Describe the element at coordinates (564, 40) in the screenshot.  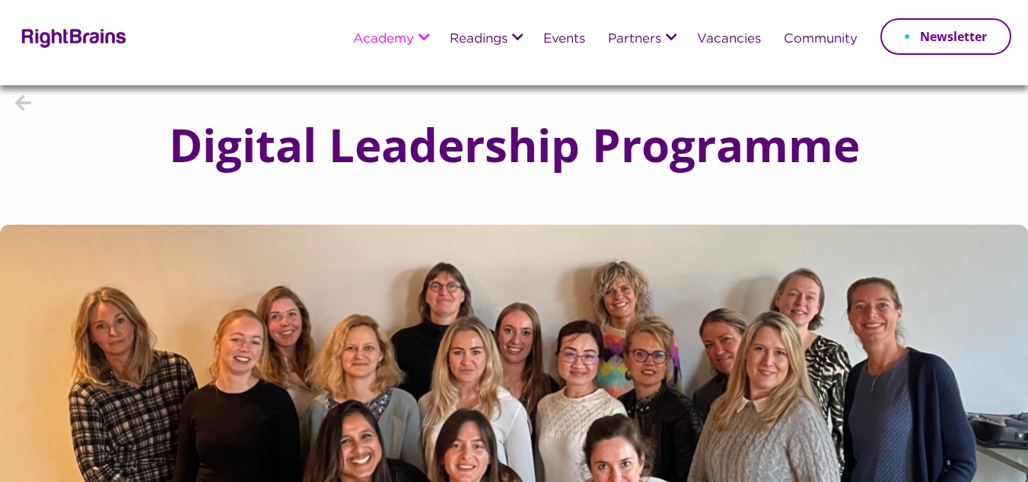
I see `a: Events` at that location.